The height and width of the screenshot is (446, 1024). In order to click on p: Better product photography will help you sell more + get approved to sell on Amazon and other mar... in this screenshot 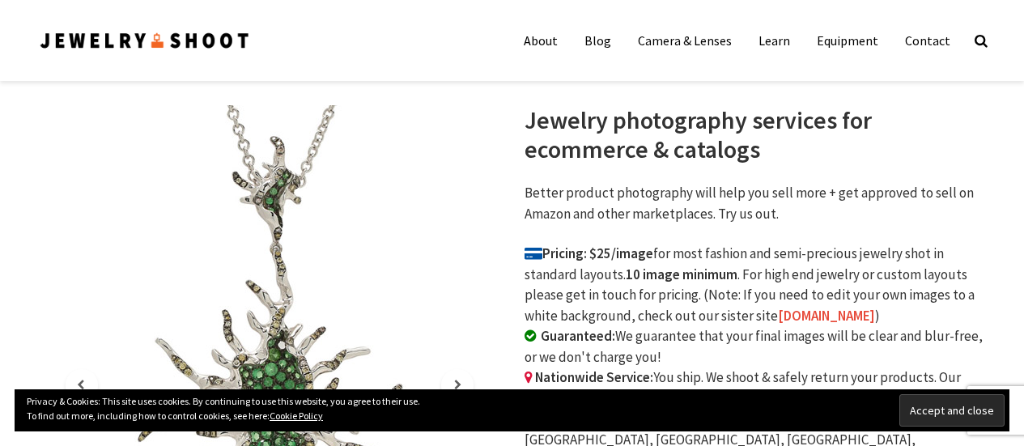, I will do `click(755, 203)`.